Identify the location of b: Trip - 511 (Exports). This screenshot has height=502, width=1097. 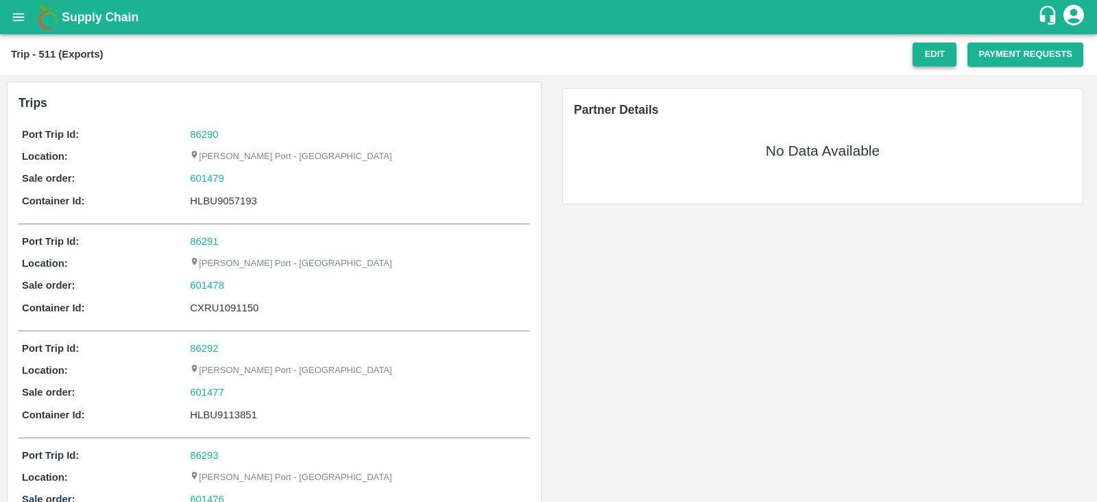
(57, 54).